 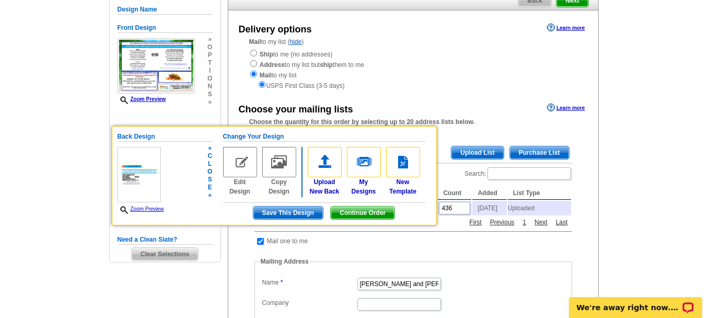 I want to click on div: Choose your mailing lists, so click(x=296, y=109).